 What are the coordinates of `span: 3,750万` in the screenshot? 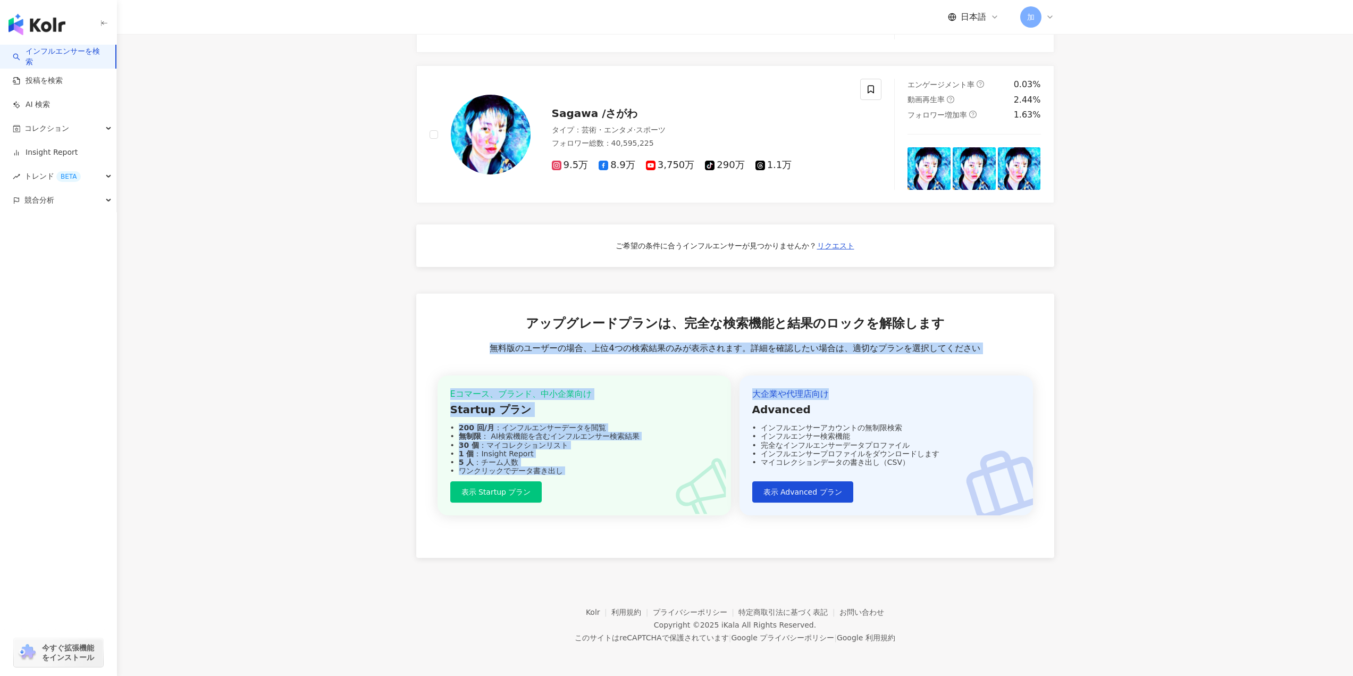 It's located at (670, 165).